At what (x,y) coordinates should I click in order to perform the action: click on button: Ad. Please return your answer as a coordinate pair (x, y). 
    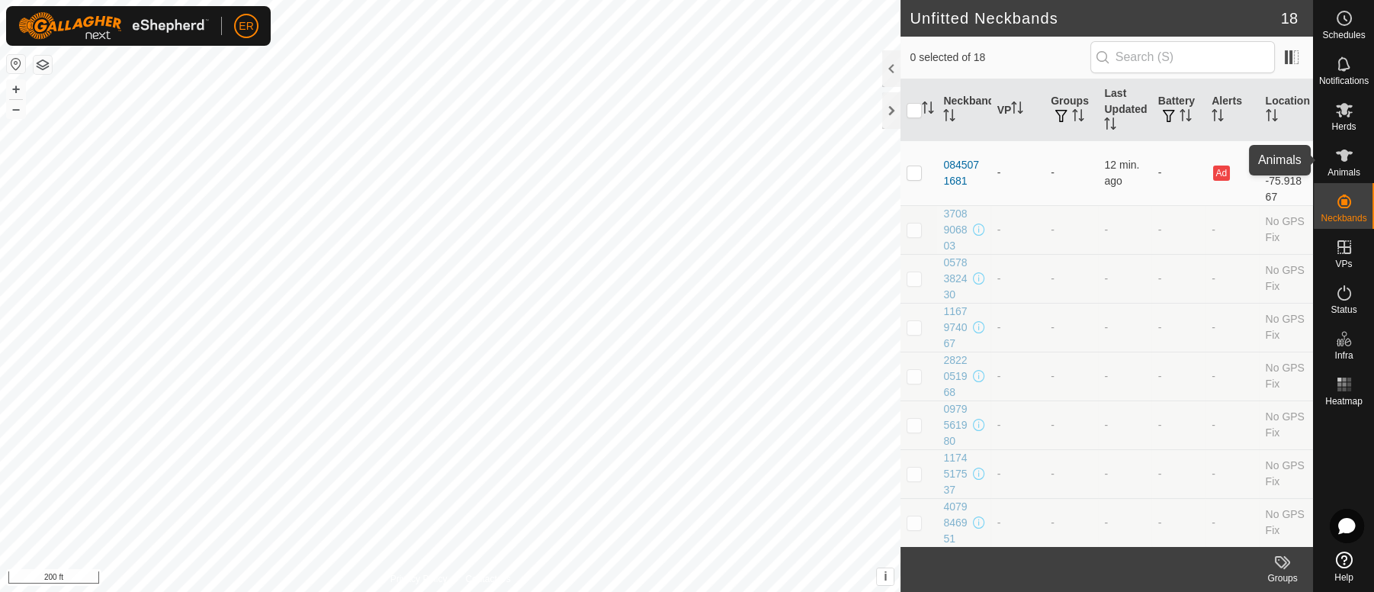
    Looking at the image, I should click on (1221, 173).